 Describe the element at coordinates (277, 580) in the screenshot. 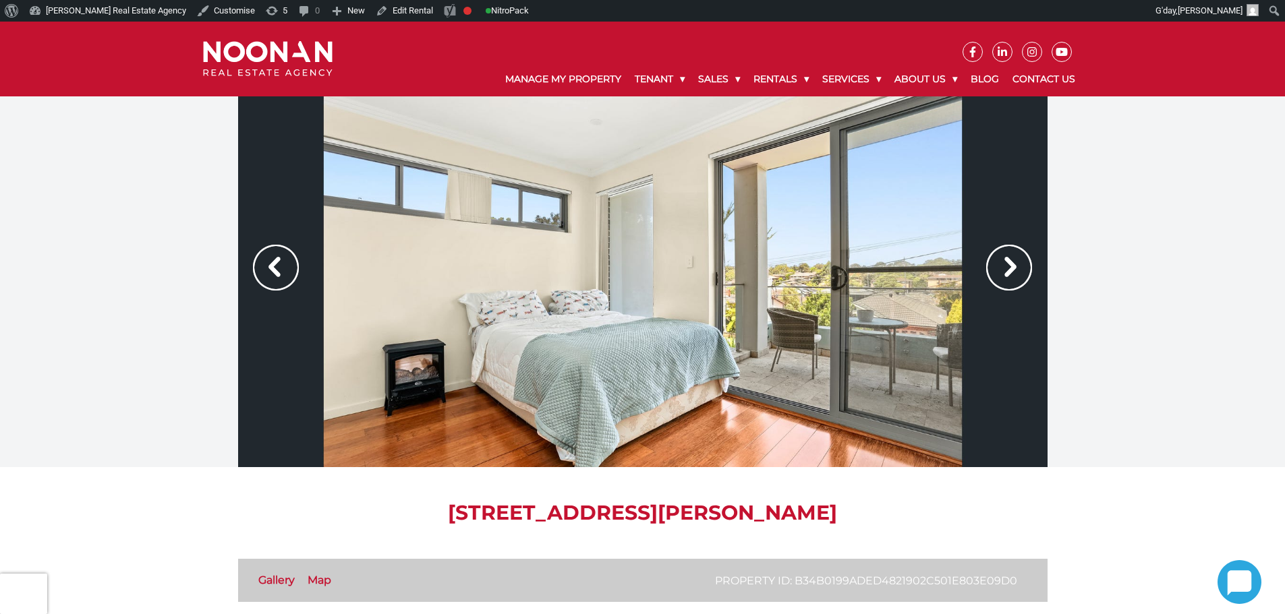

I see `a: Gallery` at that location.